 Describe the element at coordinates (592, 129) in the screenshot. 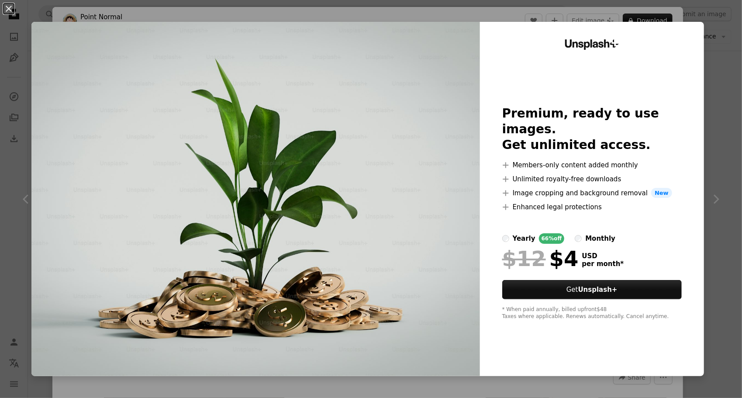

I see `h2: Premium, ready to use images. Get unlimited access.` at that location.